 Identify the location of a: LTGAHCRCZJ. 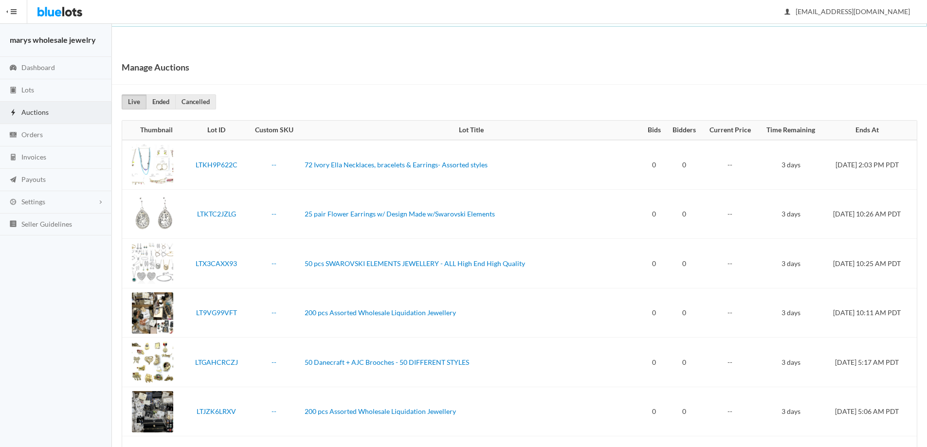
(216, 362).